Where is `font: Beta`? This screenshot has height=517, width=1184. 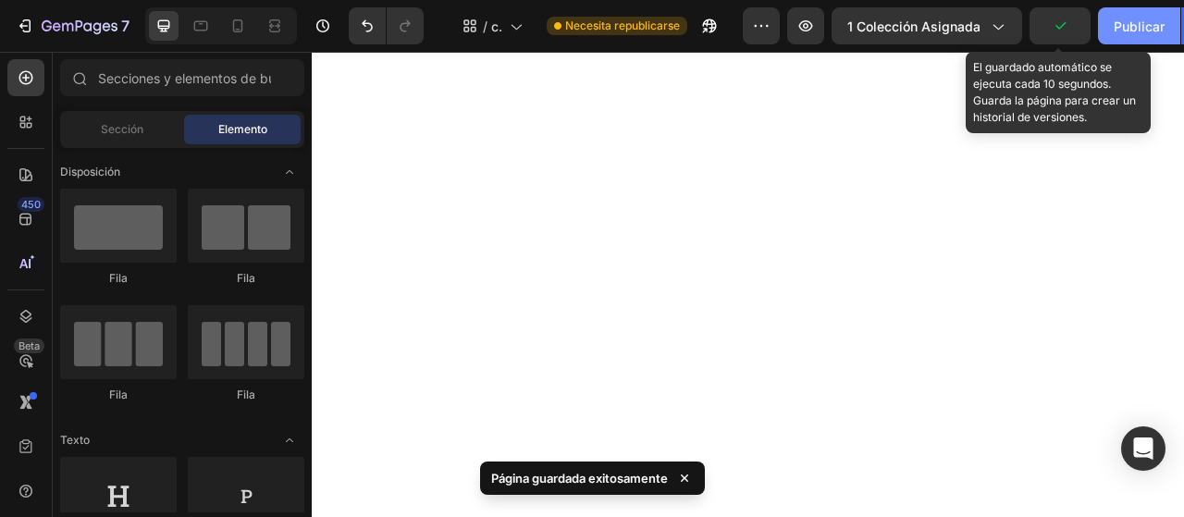
font: Beta is located at coordinates (29, 346).